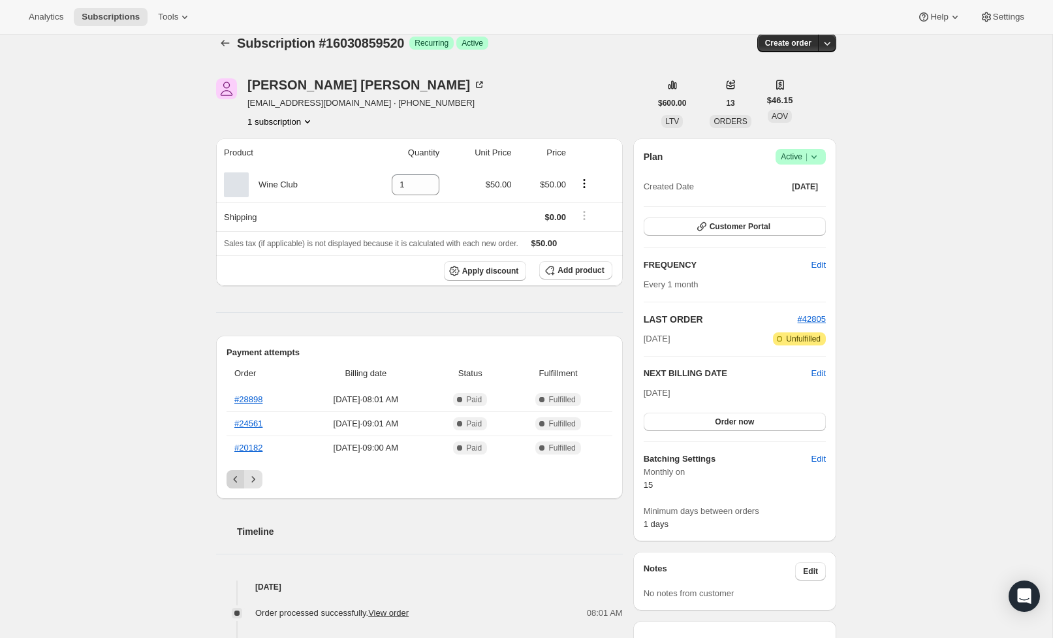 The height and width of the screenshot is (638, 1053). I want to click on span: Recurring, so click(432, 43).